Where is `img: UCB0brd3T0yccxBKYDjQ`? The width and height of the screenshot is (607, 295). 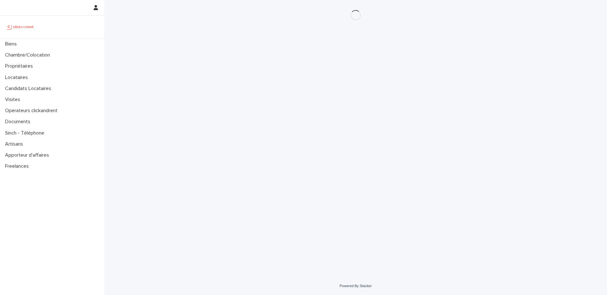 img: UCB0brd3T0yccxBKYDjQ is located at coordinates (20, 27).